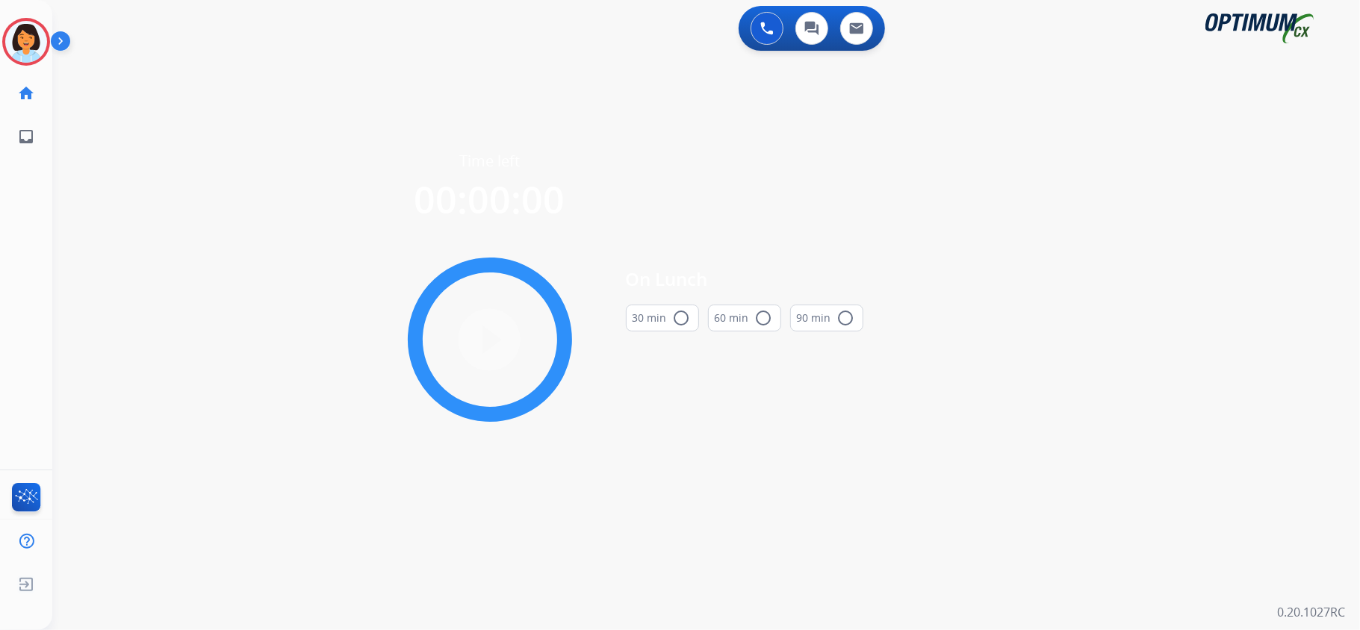  Describe the element at coordinates (745, 318) in the screenshot. I see `button: 60 min` at that location.